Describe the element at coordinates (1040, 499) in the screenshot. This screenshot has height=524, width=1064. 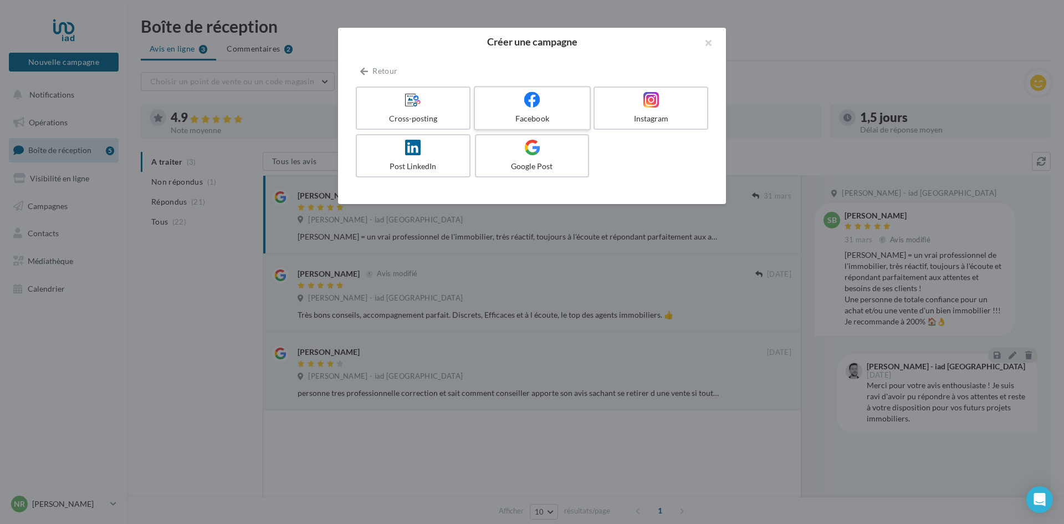
I see `div: Open Intercom Messenger` at that location.